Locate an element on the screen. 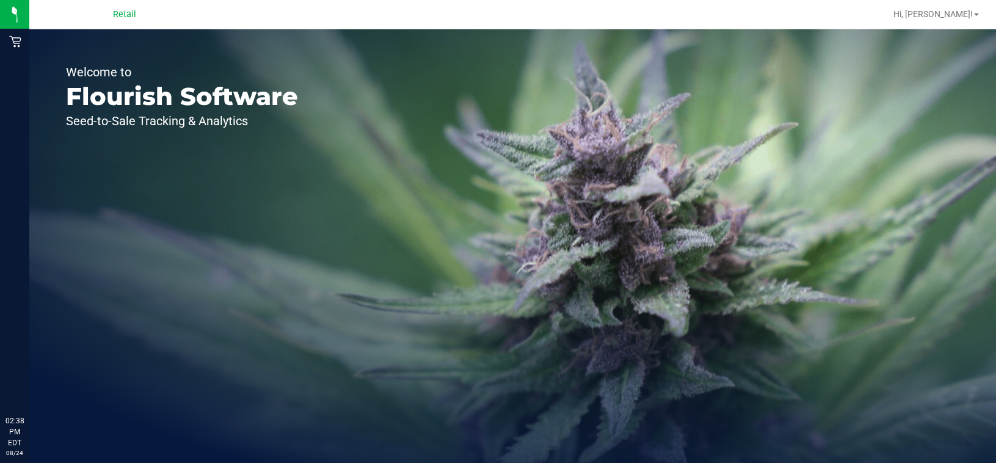  p: Flourish Software is located at coordinates (182, 96).